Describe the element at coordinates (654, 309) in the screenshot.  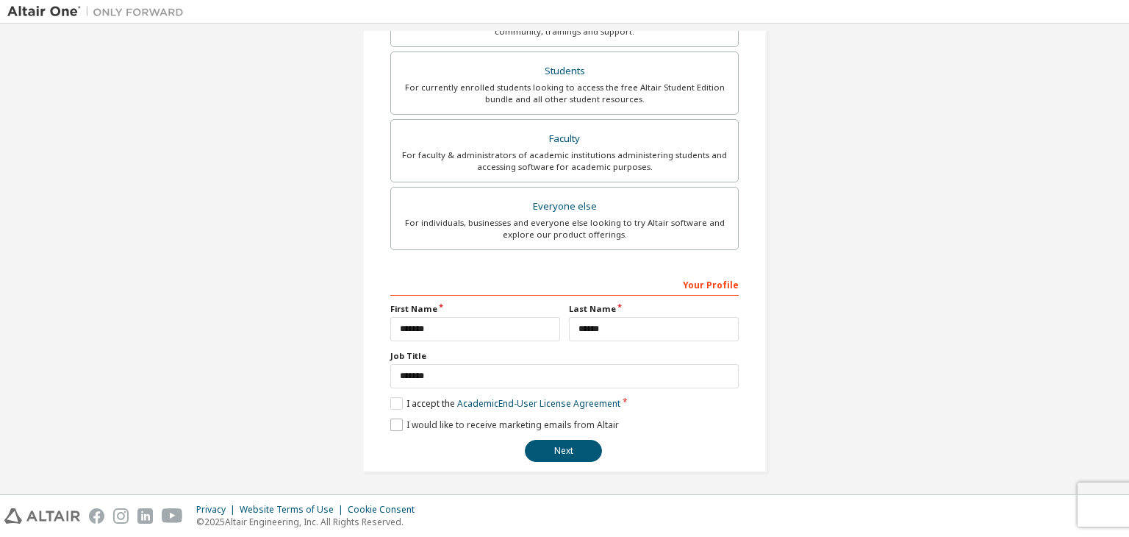
I see `label: Last Name` at that location.